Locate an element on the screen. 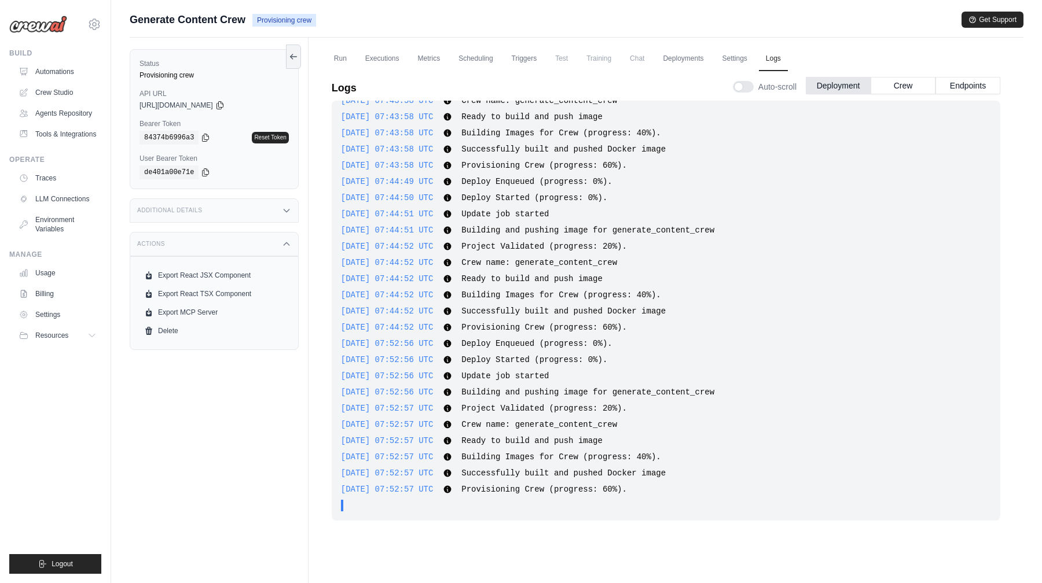 This screenshot has width=1042, height=583. div: Build is located at coordinates (55, 53).